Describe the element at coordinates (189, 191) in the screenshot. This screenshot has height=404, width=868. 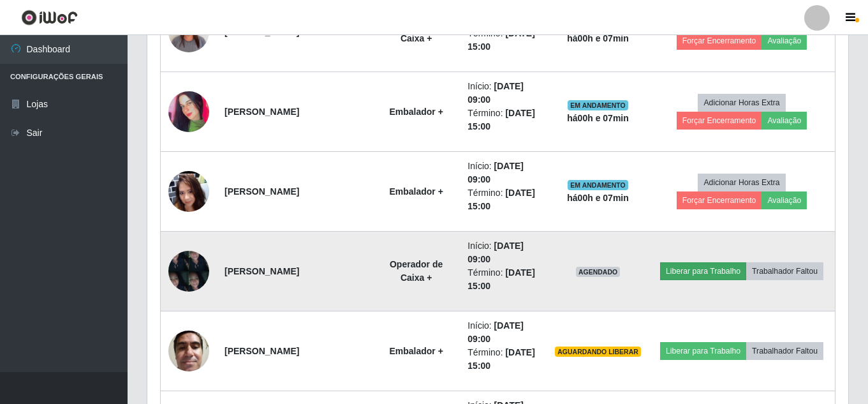
I see `img: 1755099981522.jpeg` at that location.